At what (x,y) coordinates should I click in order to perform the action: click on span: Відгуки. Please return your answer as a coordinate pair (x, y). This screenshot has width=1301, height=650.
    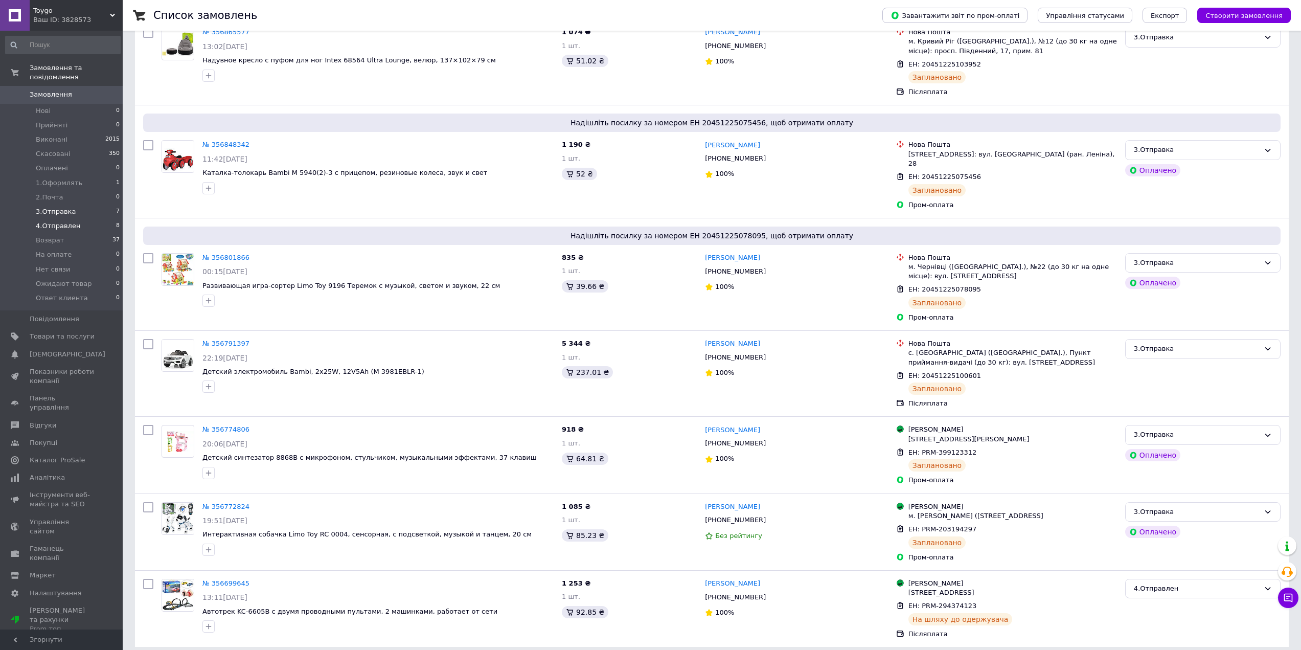
    Looking at the image, I should click on (43, 425).